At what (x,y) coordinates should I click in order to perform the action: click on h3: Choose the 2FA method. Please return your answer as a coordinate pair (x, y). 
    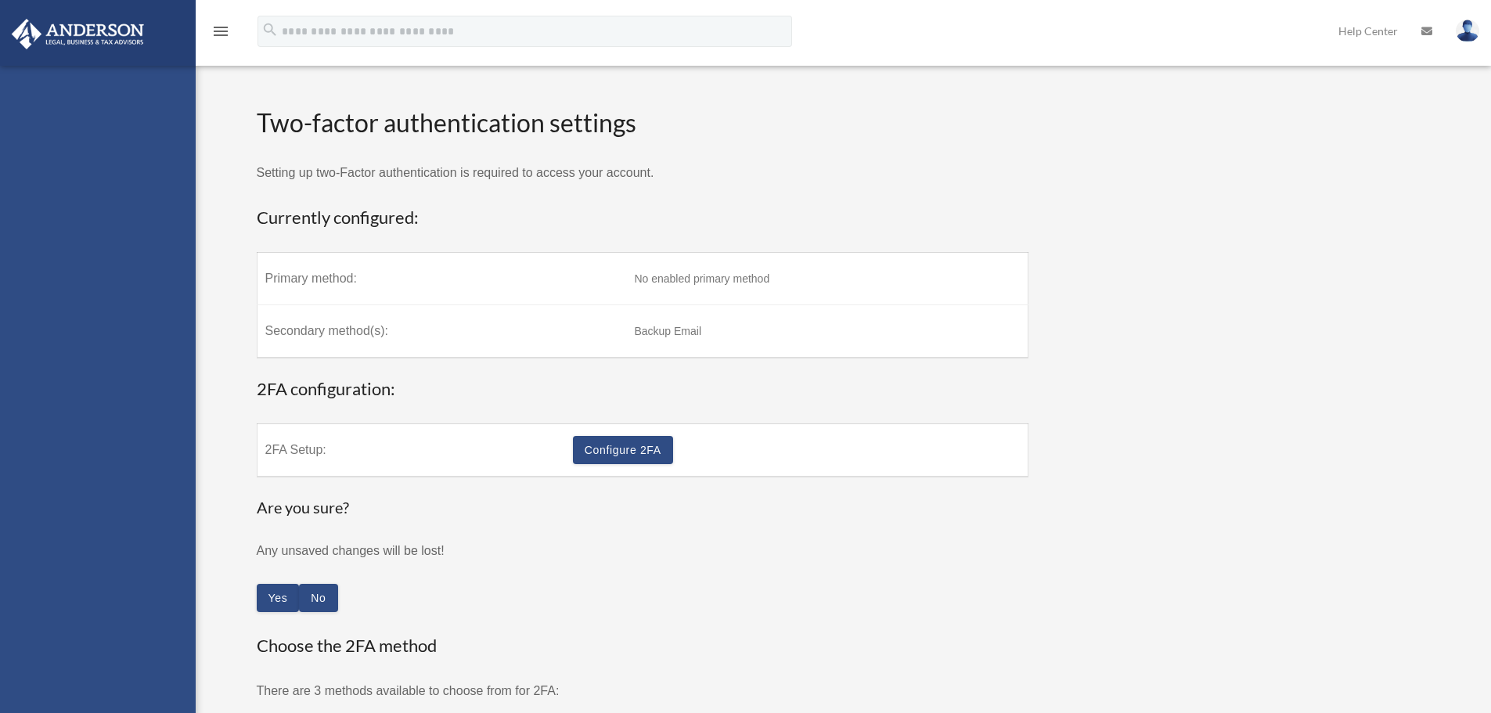
    Looking at the image, I should click on (642, 646).